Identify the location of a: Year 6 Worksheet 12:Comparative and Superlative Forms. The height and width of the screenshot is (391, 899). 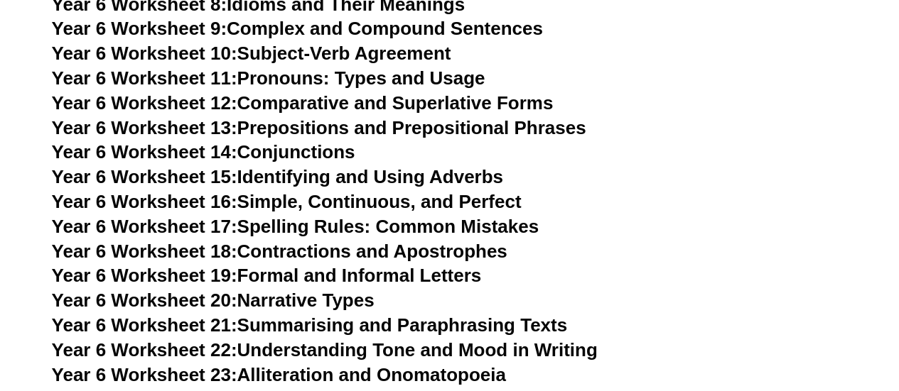
(303, 103).